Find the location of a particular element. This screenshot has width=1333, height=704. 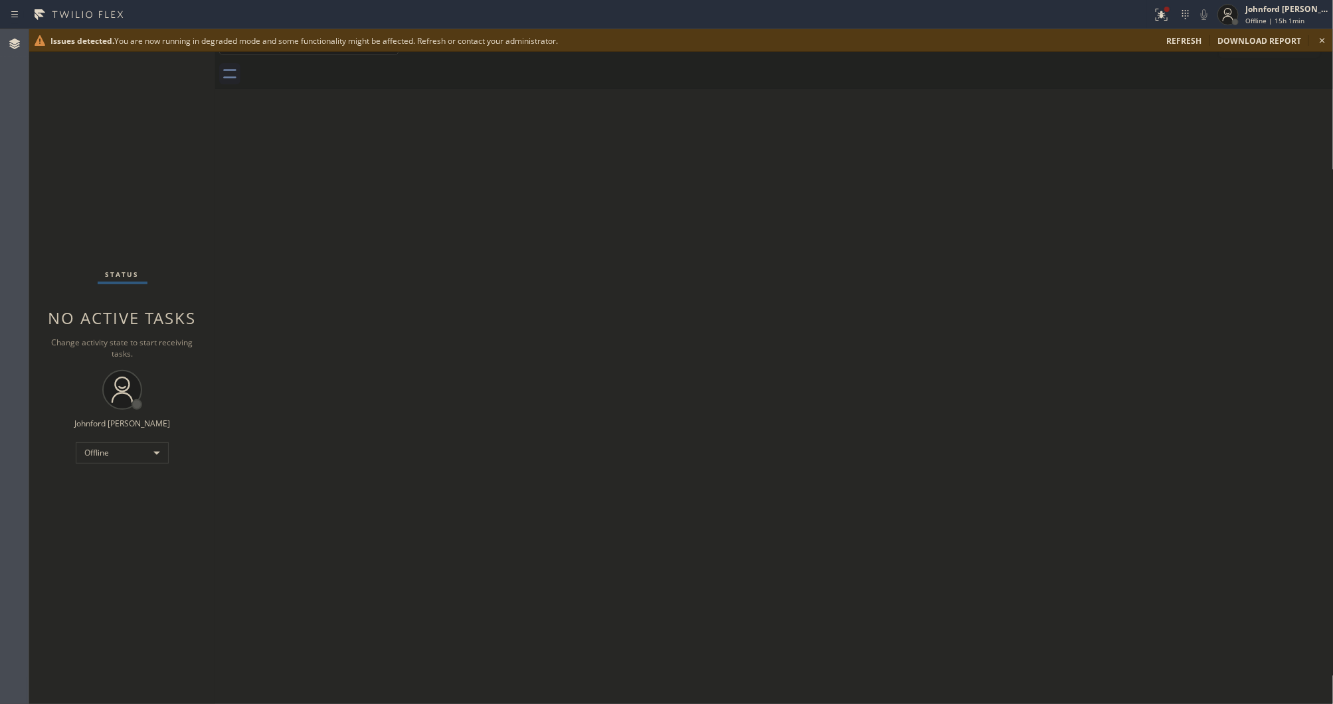

span: Offline | 15h 1min is located at coordinates (1275, 21).